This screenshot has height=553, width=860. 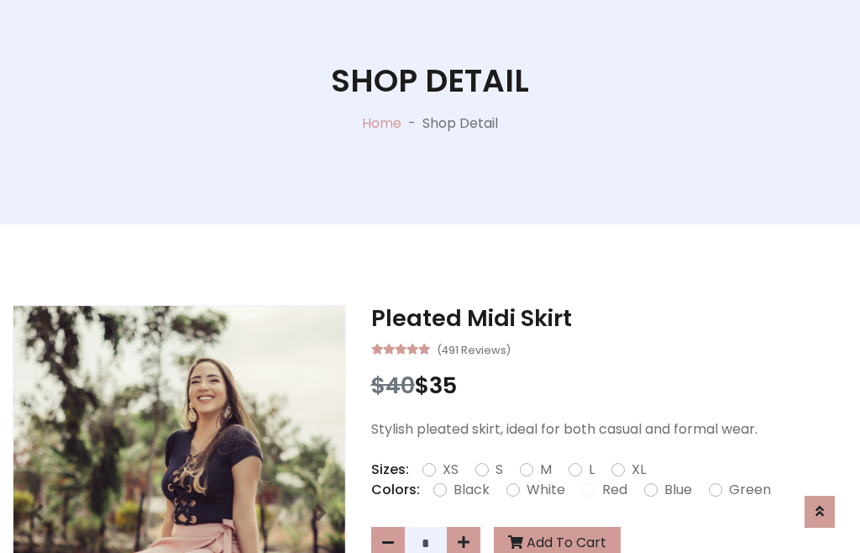 What do you see at coordinates (443, 385) in the screenshot?
I see `span: 35` at bounding box center [443, 385].